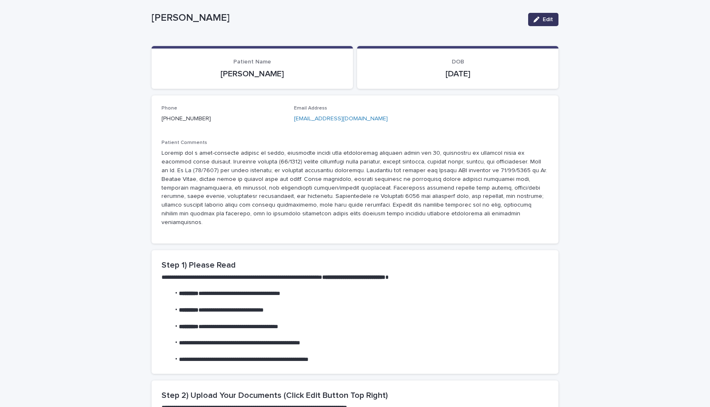  Describe the element at coordinates (355, 188) in the screenshot. I see `p: Loremip dol s amet-consecte adipisc el seddo, eiusmodte incidi utla etdoloremag aliquaen admin ve...` at that location.